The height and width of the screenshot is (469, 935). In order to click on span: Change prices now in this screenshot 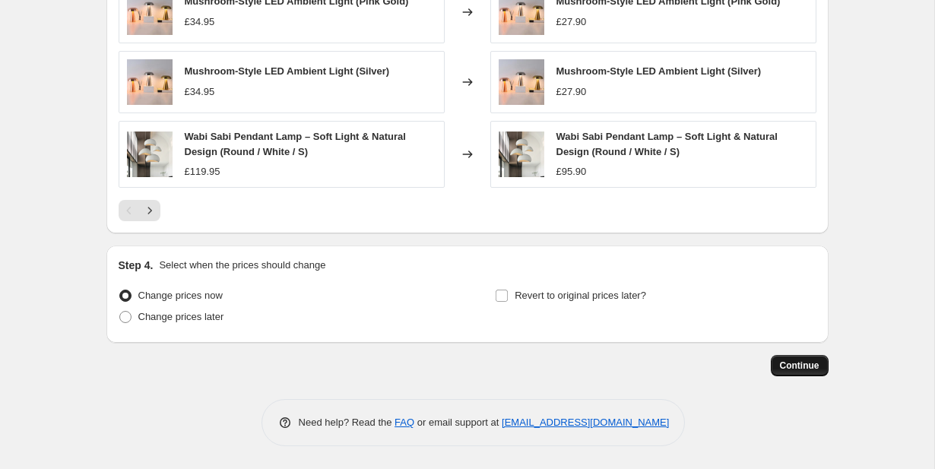, I will do `click(180, 295)`.